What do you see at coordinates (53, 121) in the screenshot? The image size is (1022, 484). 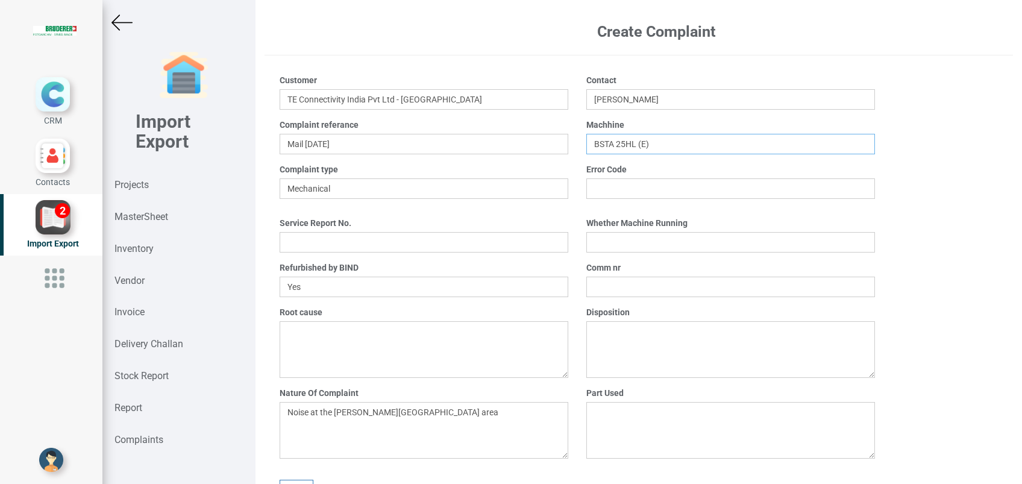 I see `span: CRM` at bounding box center [53, 121].